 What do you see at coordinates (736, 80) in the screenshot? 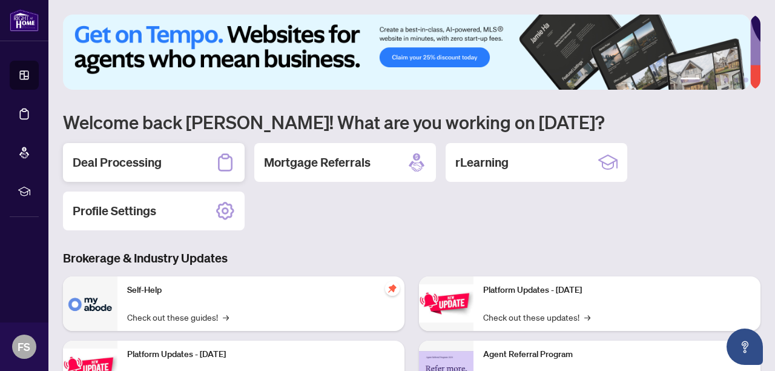
I see `button: 5` at bounding box center [736, 80].